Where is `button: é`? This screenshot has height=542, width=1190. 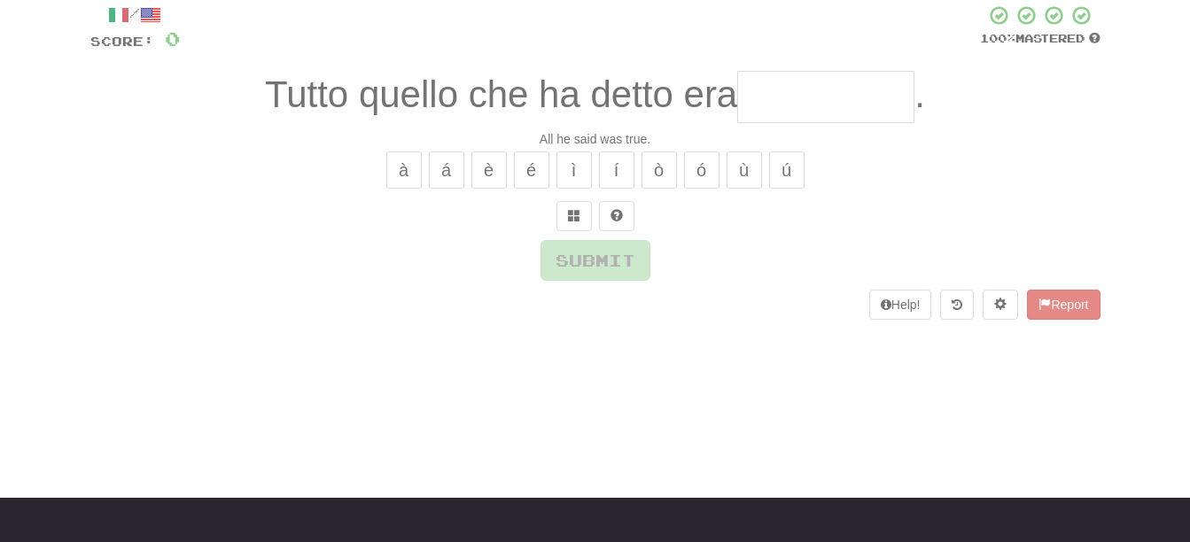
button: é is located at coordinates (532, 170).